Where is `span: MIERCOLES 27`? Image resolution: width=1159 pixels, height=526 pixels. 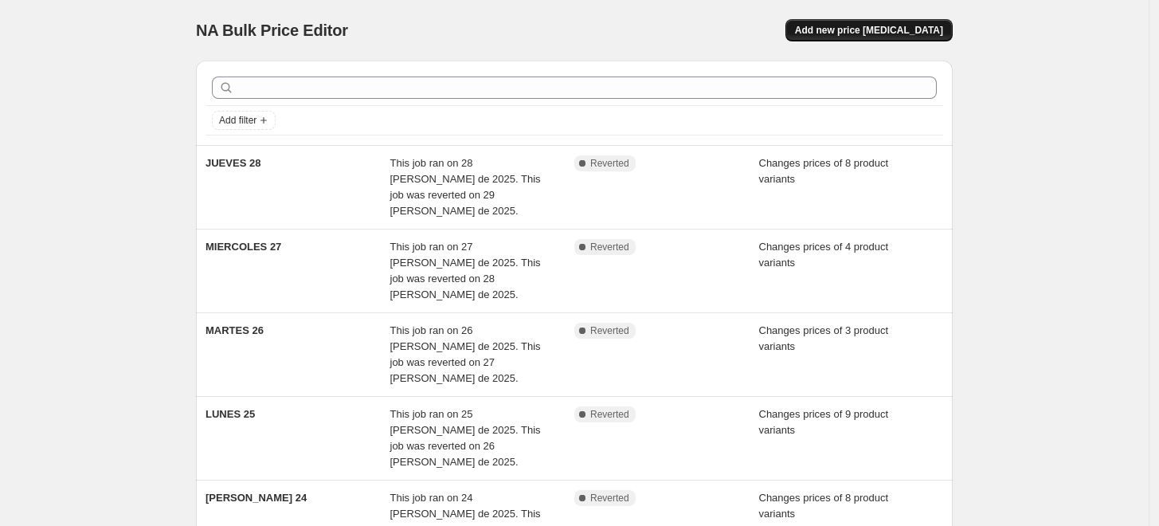
span: MIERCOLES 27 is located at coordinates (243, 246).